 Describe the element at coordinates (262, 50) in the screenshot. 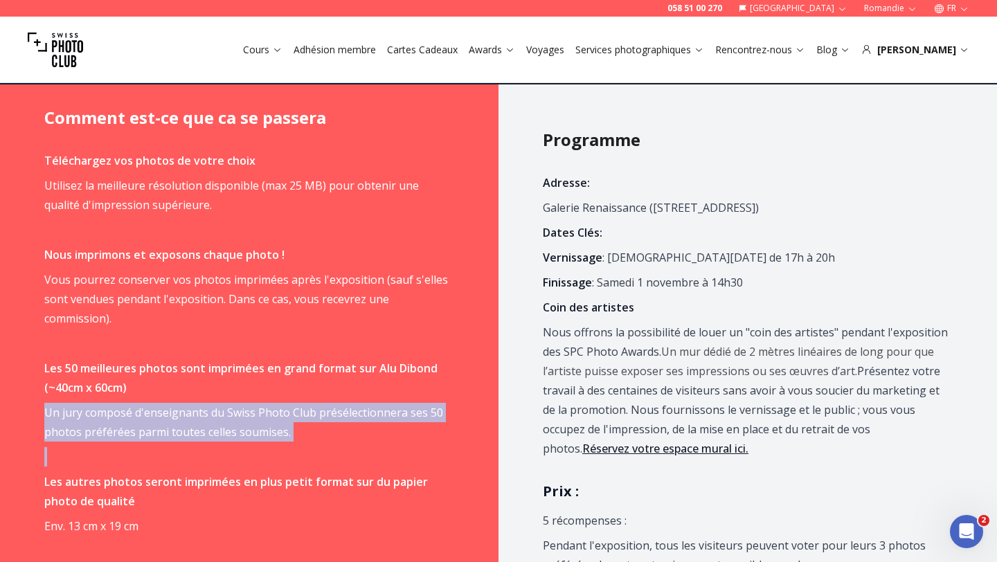

I see `a: Cours` at that location.